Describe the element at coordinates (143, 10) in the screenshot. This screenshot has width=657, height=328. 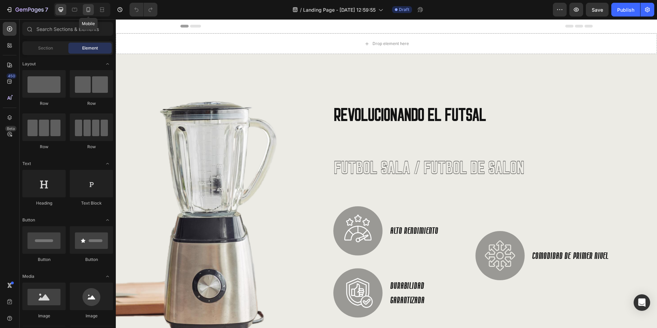
I see `div: Undo/Redo` at that location.